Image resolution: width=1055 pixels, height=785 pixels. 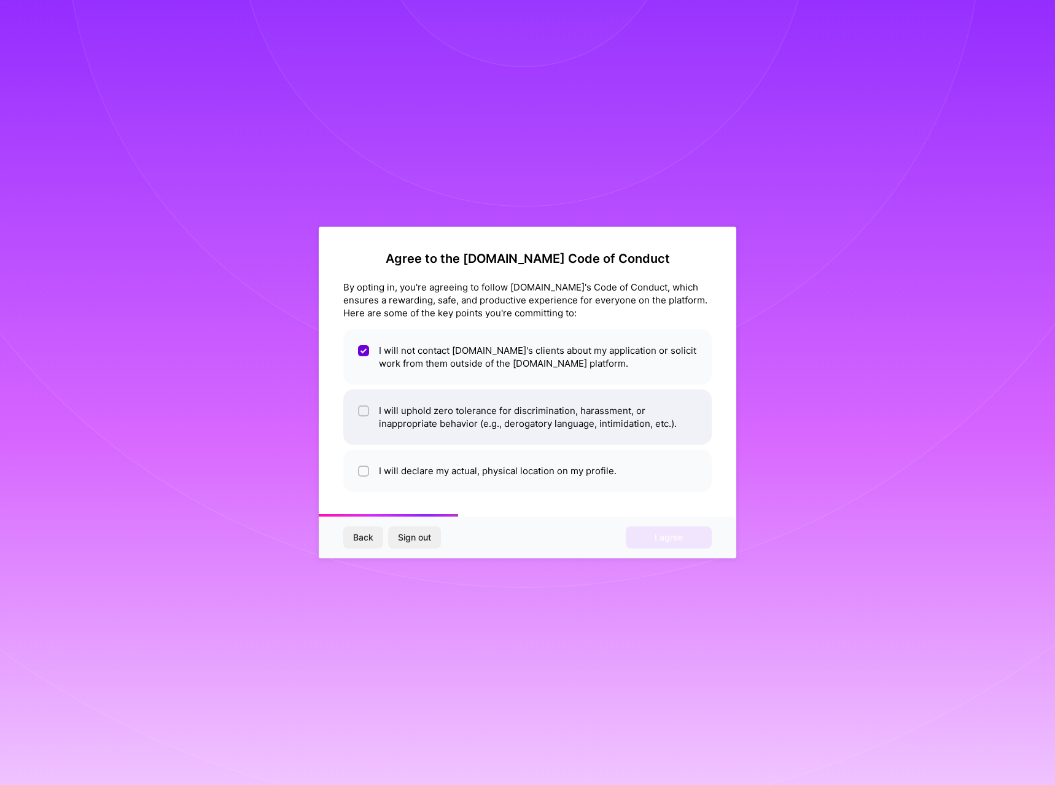 What do you see at coordinates (363, 537) in the screenshot?
I see `button: Back` at bounding box center [363, 537].